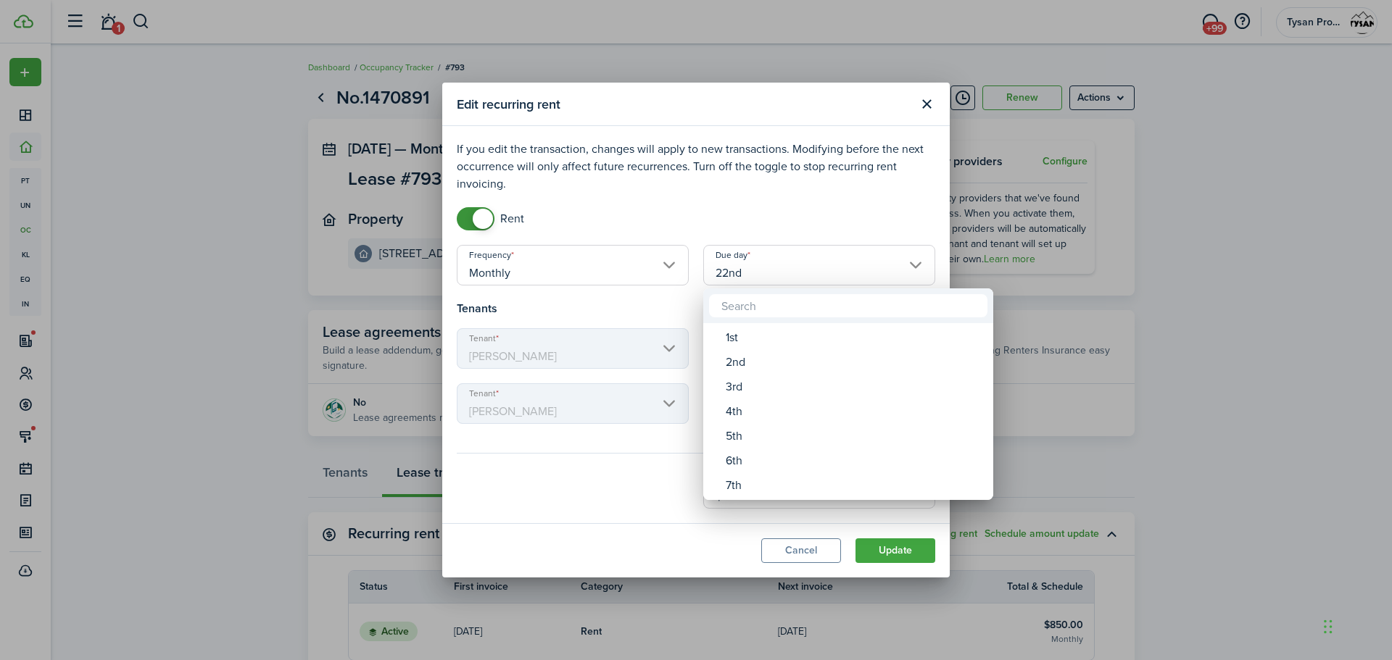 The width and height of the screenshot is (1392, 660). What do you see at coordinates (854, 338) in the screenshot?
I see `div: 1st` at bounding box center [854, 338].